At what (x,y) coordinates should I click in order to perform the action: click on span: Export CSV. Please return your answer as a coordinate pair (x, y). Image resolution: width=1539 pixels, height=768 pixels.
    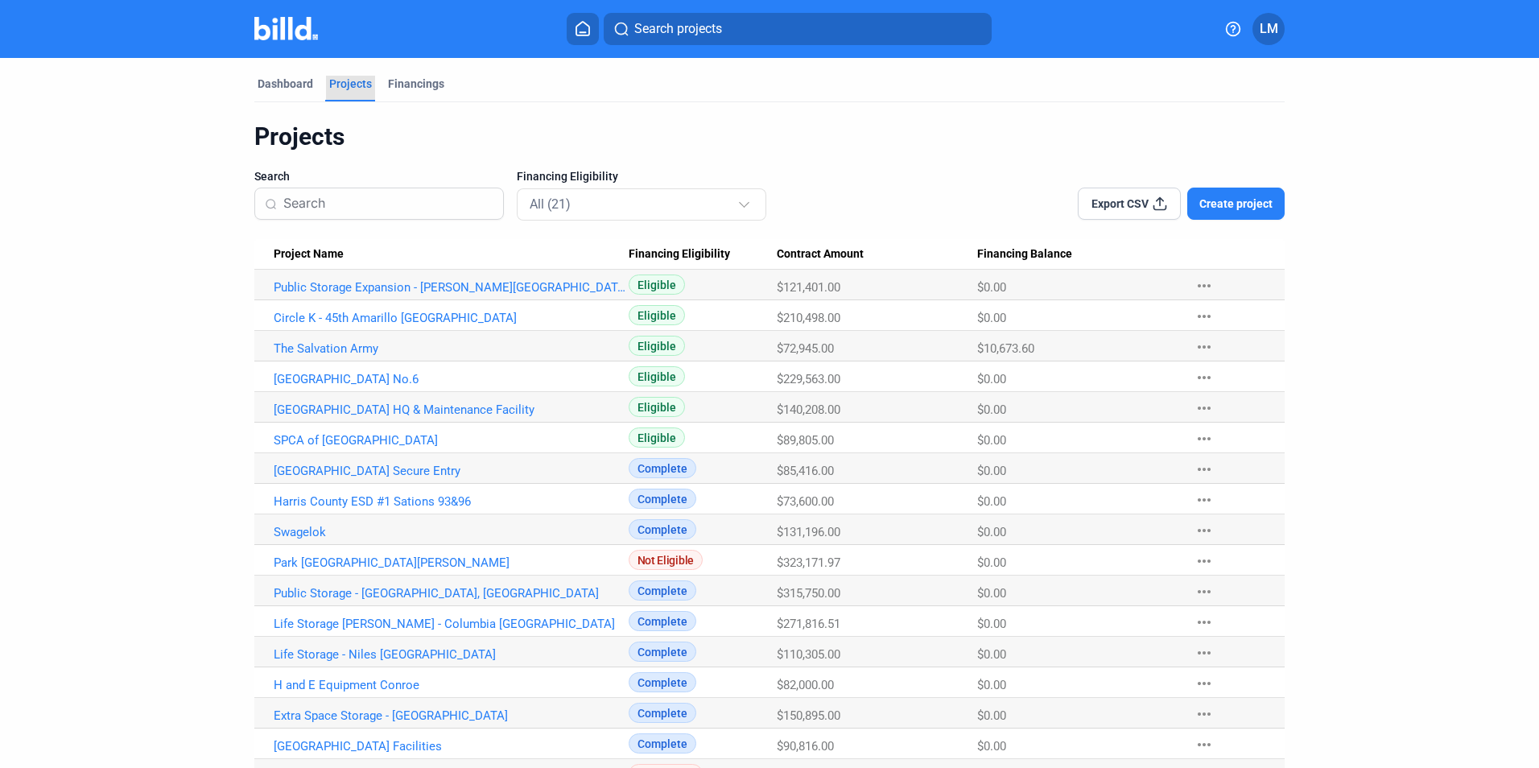
    Looking at the image, I should click on (1119, 204).